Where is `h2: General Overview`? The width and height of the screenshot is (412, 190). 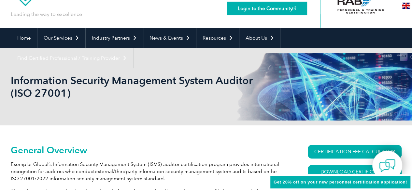
h2: General Overview is located at coordinates (147, 150).